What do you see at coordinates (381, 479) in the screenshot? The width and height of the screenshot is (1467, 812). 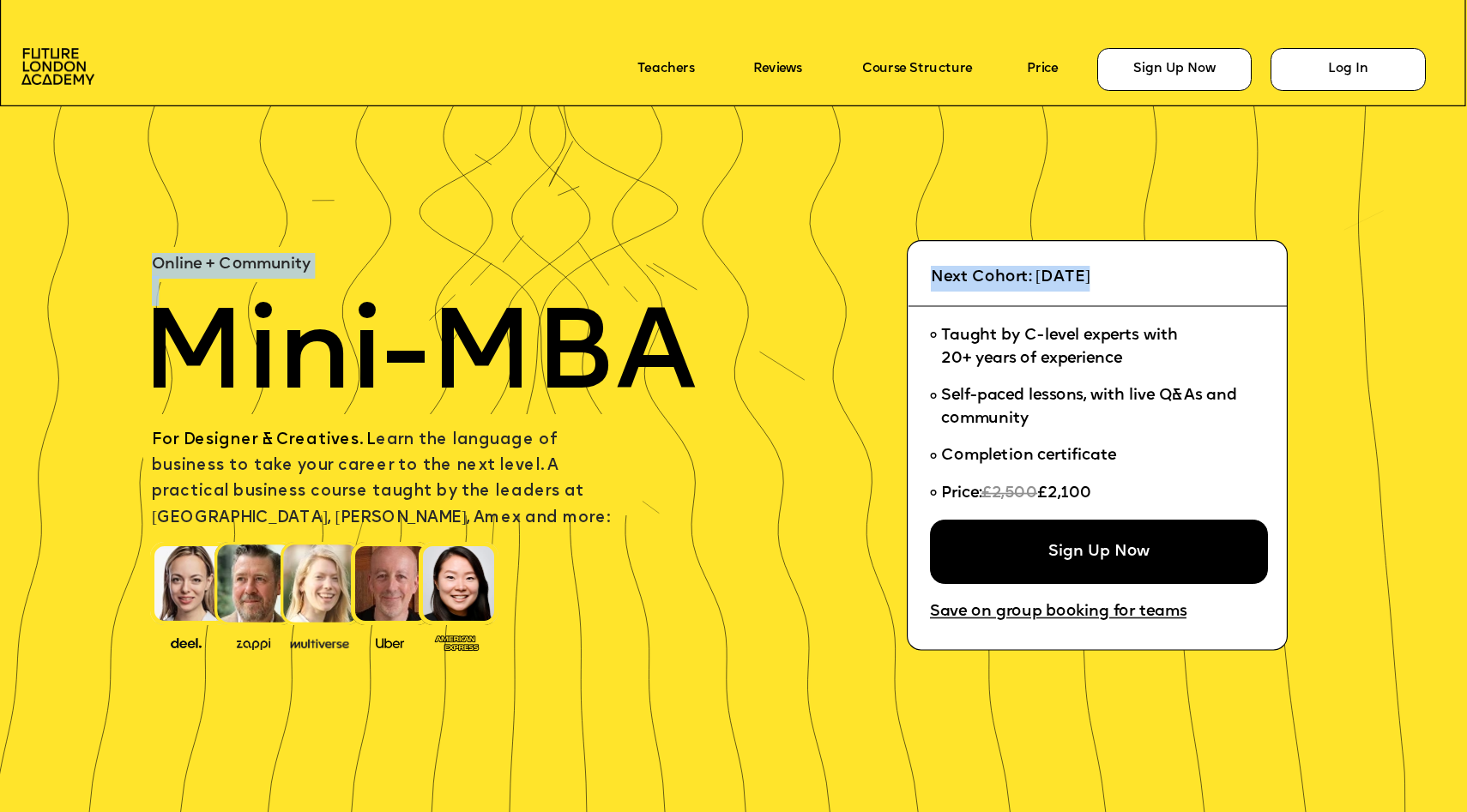 I see `span: earn the language of business to take your career to the next level. A practical business course ...` at bounding box center [381, 479].